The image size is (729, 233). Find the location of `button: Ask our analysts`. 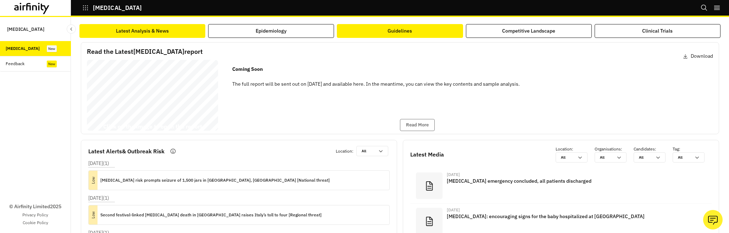

button: Ask our analysts is located at coordinates (713, 220).